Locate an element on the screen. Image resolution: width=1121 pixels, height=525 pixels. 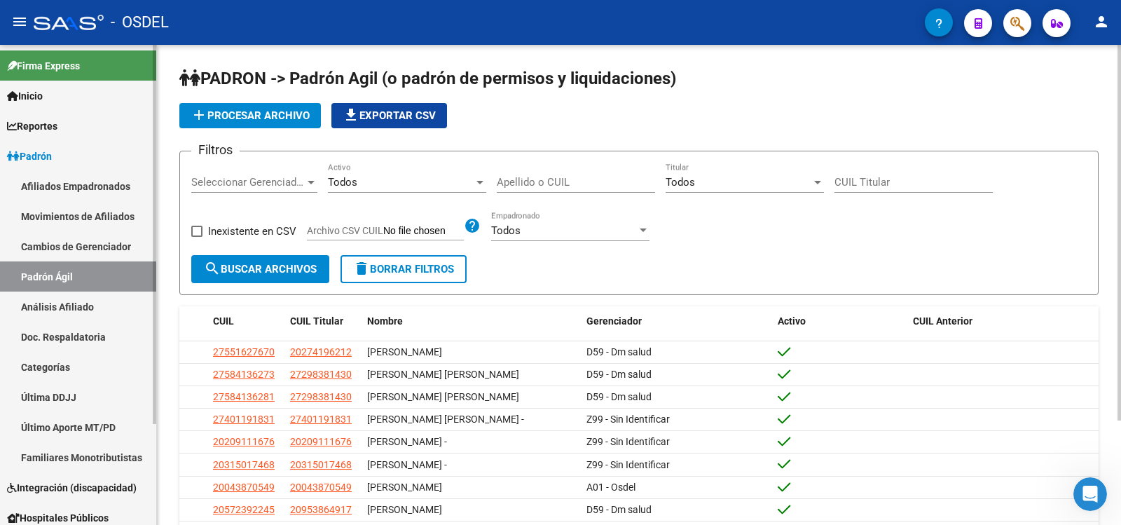
mat-icon: file_download is located at coordinates (351, 115).